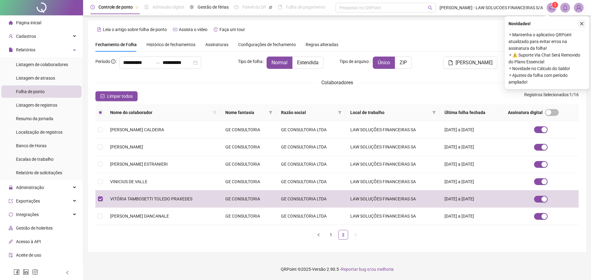  I want to click on span: Resumo da jornada, so click(34, 119).